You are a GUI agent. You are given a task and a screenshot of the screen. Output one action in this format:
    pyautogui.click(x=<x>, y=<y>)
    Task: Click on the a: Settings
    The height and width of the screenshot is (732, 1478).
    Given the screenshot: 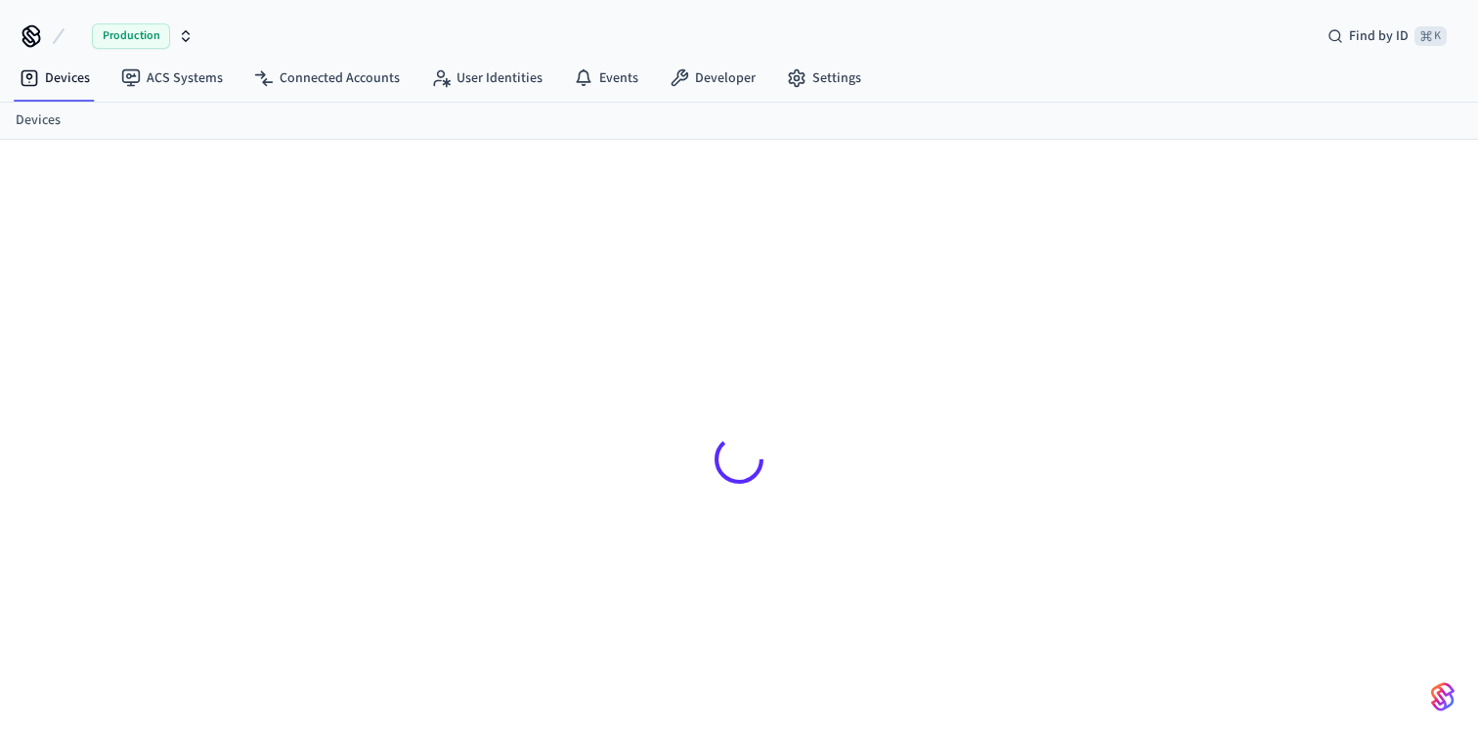 What is the action you would take?
    pyautogui.click(x=824, y=78)
    